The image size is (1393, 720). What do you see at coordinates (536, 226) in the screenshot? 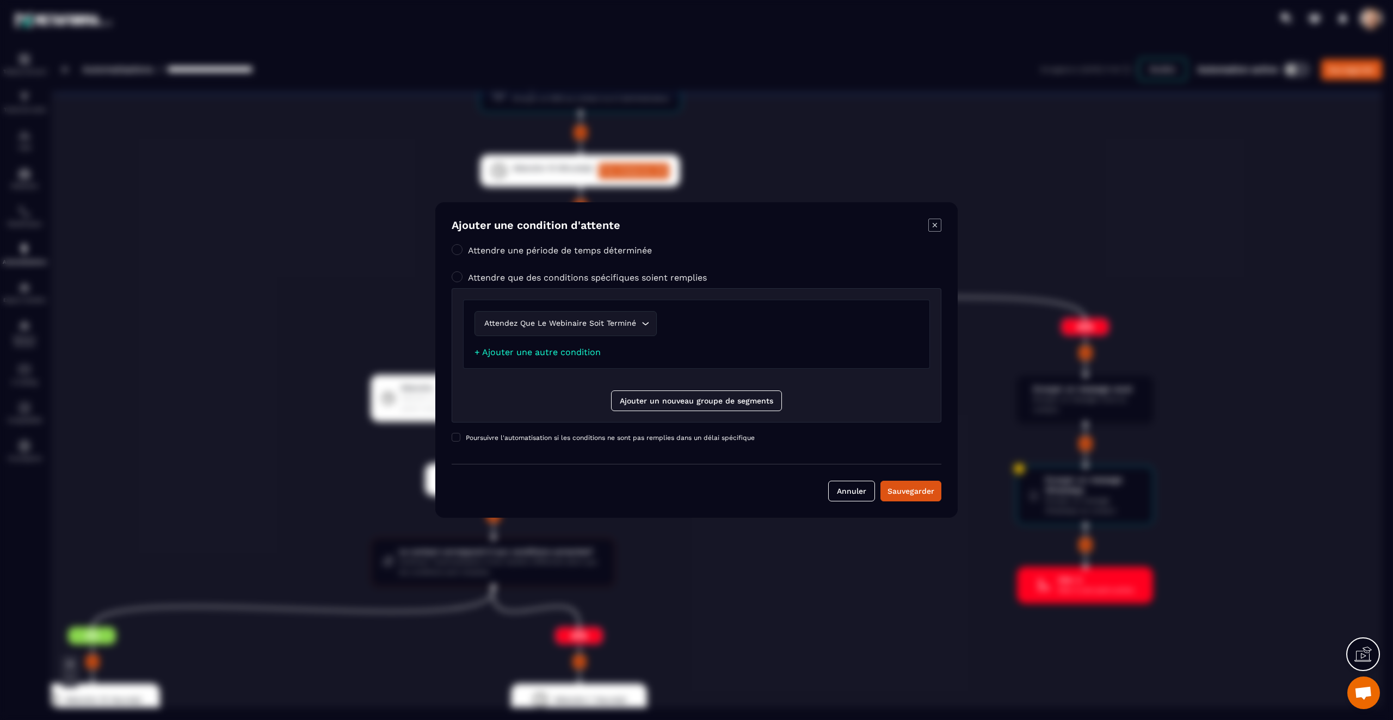
I see `h4: Ajouter une condition d'attente` at bounding box center [536, 226].